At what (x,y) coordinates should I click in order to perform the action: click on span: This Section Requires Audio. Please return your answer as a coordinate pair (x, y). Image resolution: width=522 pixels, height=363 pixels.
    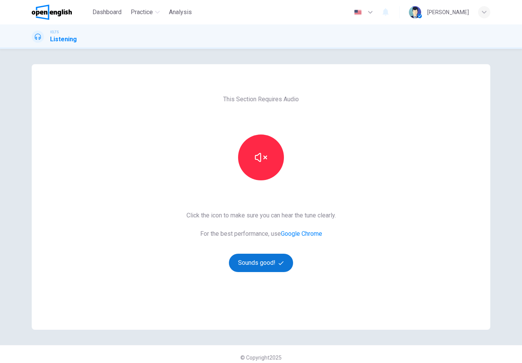
    Looking at the image, I should click on (261, 99).